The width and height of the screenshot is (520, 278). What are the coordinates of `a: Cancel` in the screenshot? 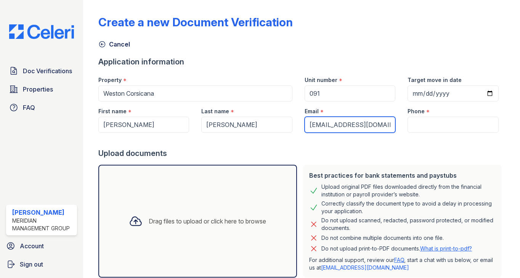 It's located at (114, 44).